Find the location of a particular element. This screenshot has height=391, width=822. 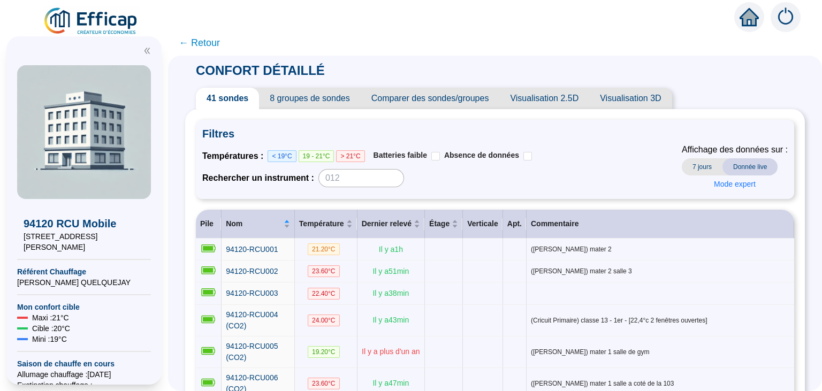

a: 94120-RCU001 is located at coordinates (252, 249).